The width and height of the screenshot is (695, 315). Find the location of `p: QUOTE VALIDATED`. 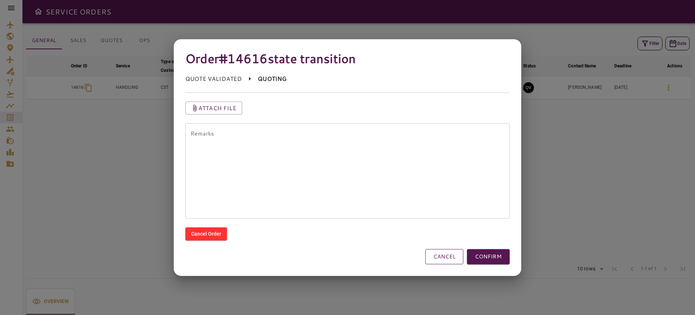

p: QUOTE VALIDATED is located at coordinates (214, 79).